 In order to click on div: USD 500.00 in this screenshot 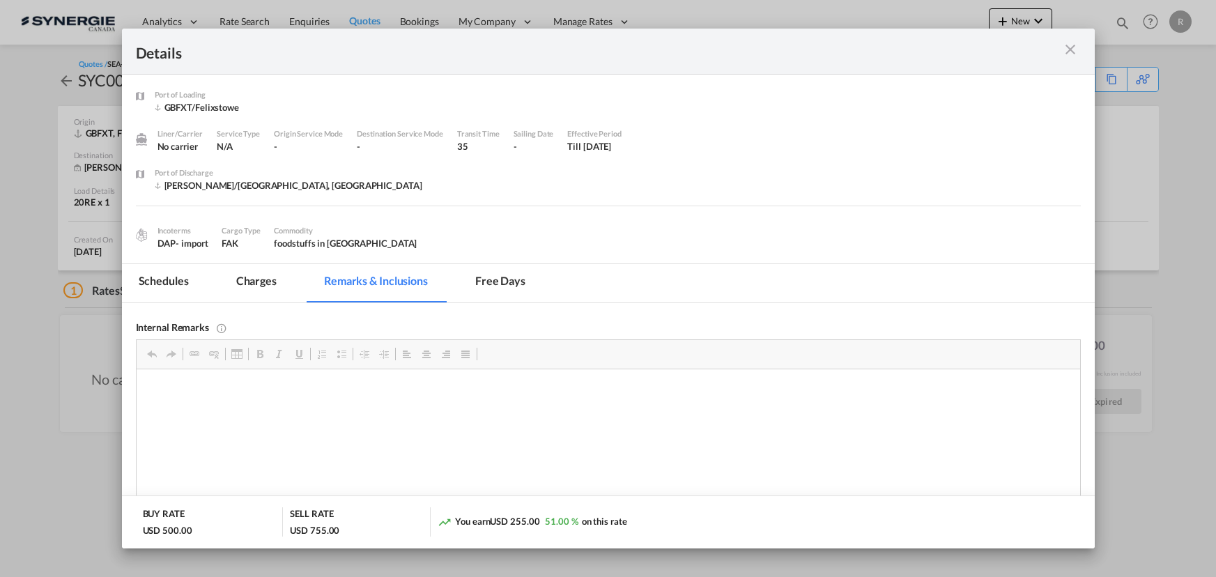, I will do `click(167, 530)`.